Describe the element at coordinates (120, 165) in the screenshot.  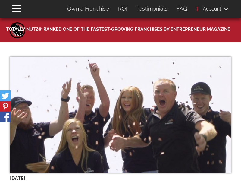
I see `a: Totally Nutz Logo` at that location.